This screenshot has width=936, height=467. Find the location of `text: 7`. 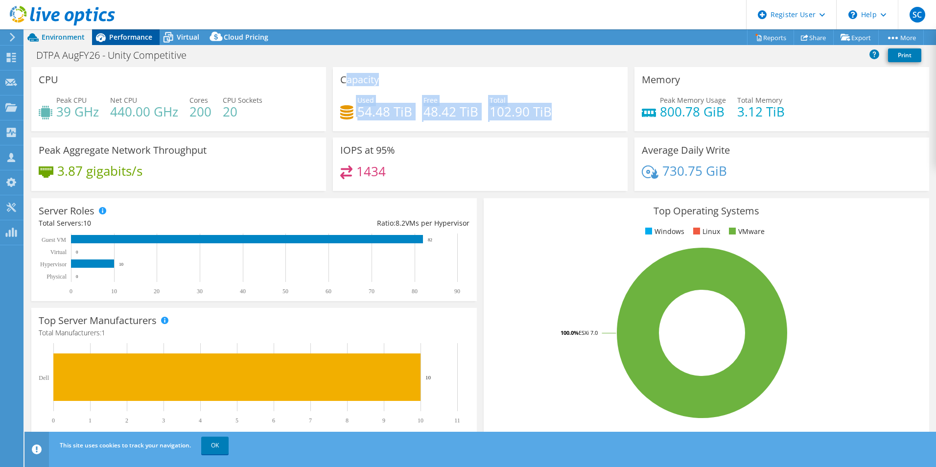

text: 7 is located at coordinates (311, 421).